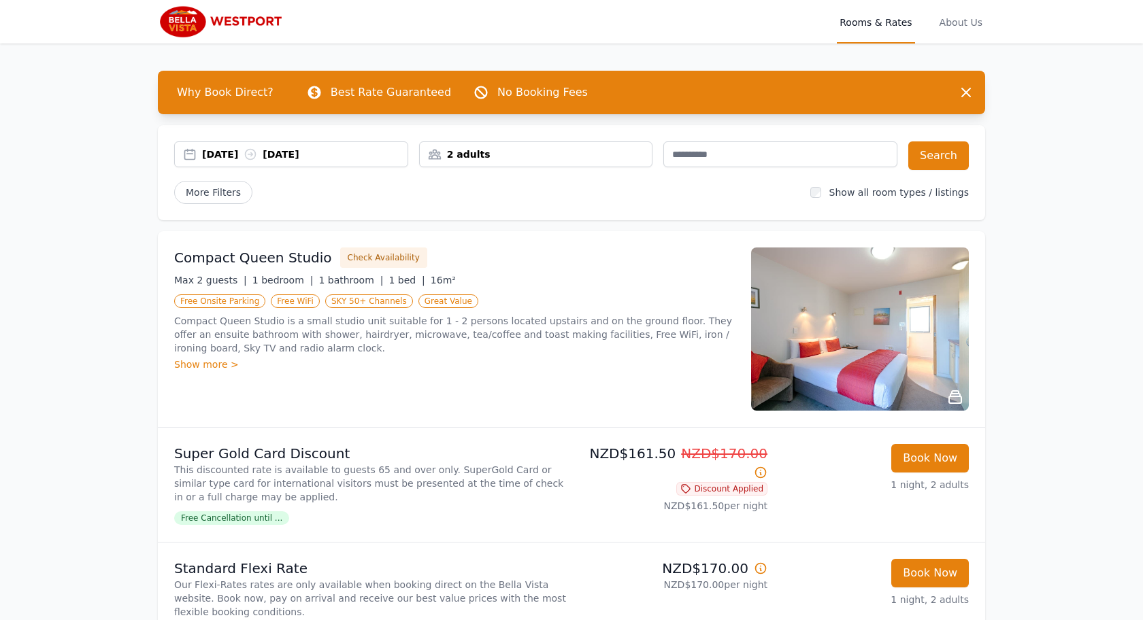 This screenshot has height=620, width=1143. Describe the element at coordinates (542, 93) in the screenshot. I see `p: No Booking Fees` at that location.